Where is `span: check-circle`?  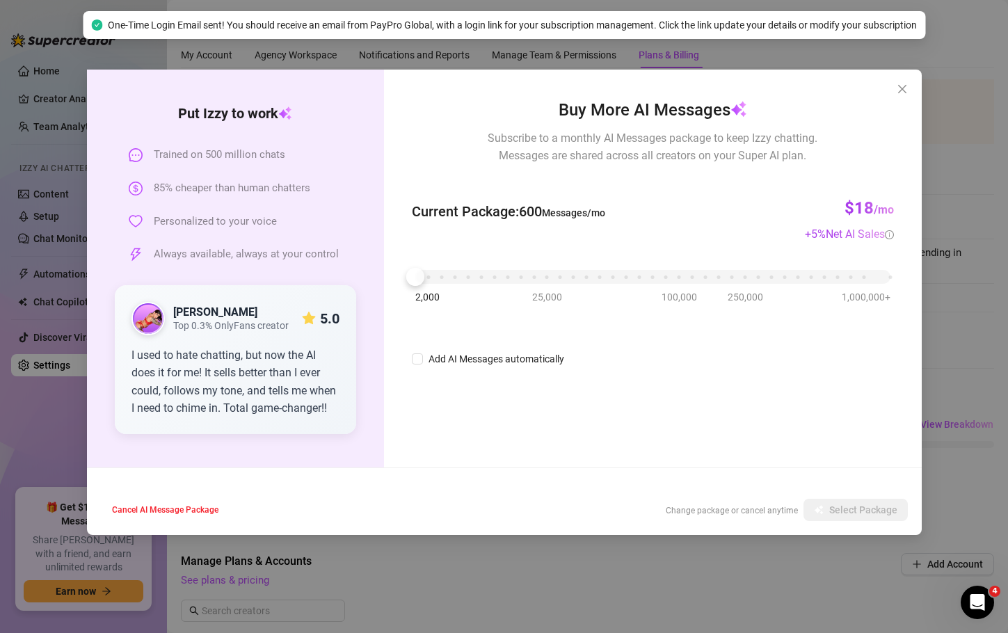
span: check-circle is located at coordinates (97, 25).